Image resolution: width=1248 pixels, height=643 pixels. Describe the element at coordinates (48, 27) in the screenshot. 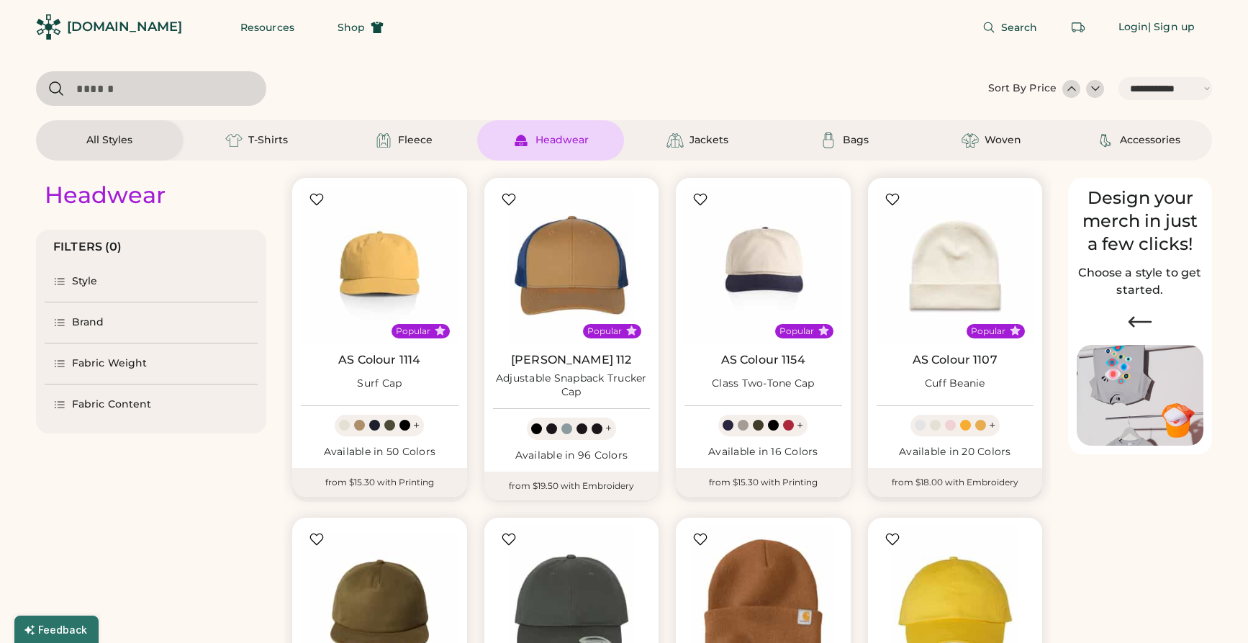

I see `img: Rendered Logo - Screens` at that location.